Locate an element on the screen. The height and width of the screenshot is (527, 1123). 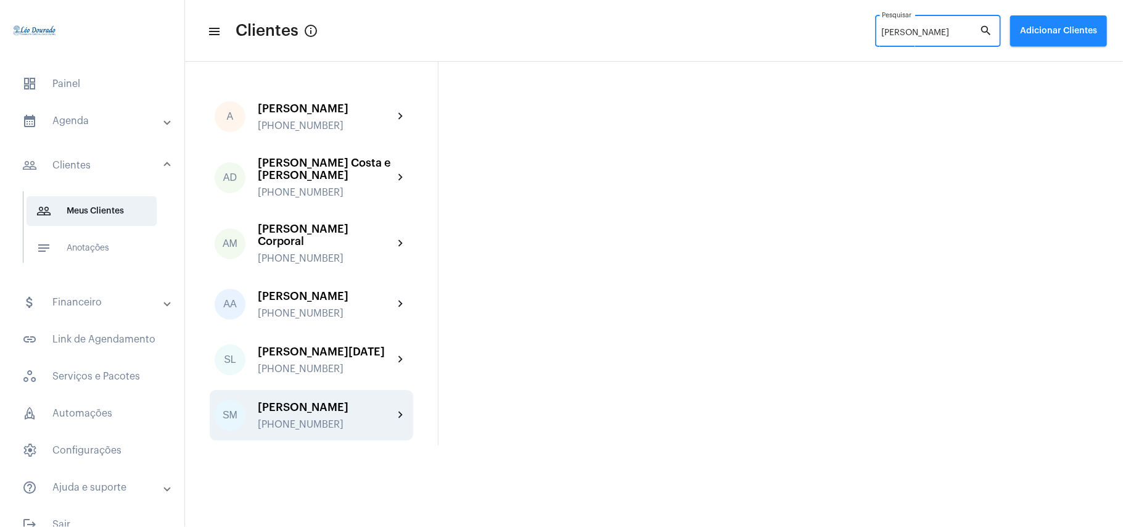
mat-panel-title: Clientes is located at coordinates (93, 165).